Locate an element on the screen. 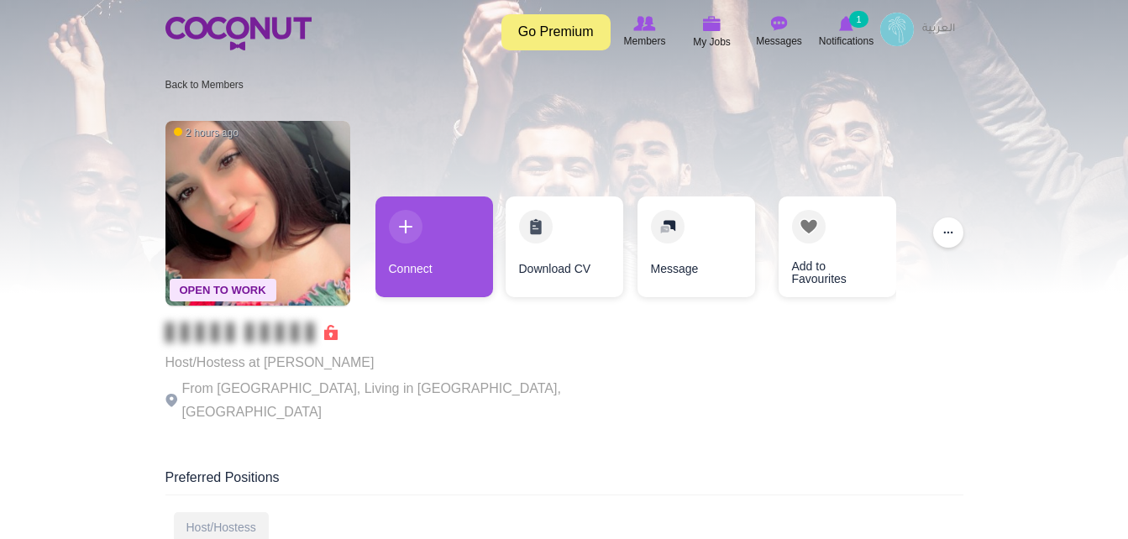  a: Message is located at coordinates (697, 247).